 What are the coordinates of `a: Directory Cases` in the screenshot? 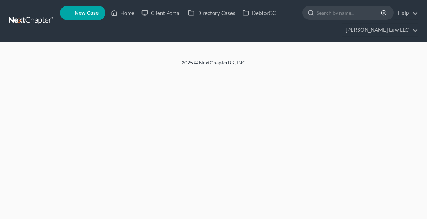 It's located at (212, 13).